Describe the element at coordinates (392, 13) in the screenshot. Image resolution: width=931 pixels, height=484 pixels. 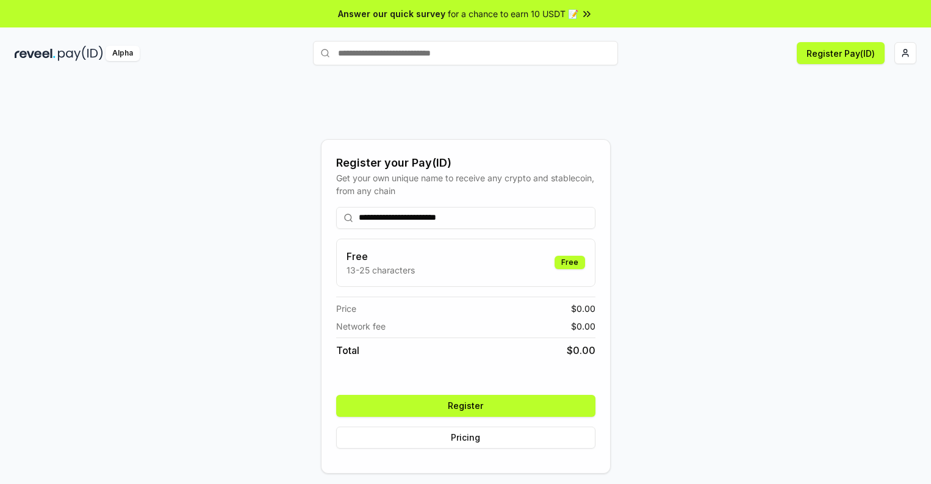
I see `span: Answer our quick survey` at that location.